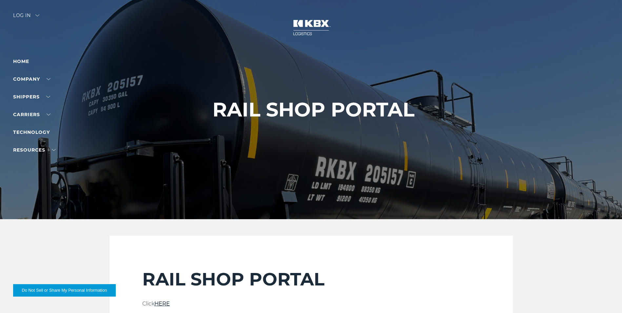 This screenshot has height=313, width=622. Describe the element at coordinates (313, 109) in the screenshot. I see `h1: RAIL SHOP PORTAL` at that location.